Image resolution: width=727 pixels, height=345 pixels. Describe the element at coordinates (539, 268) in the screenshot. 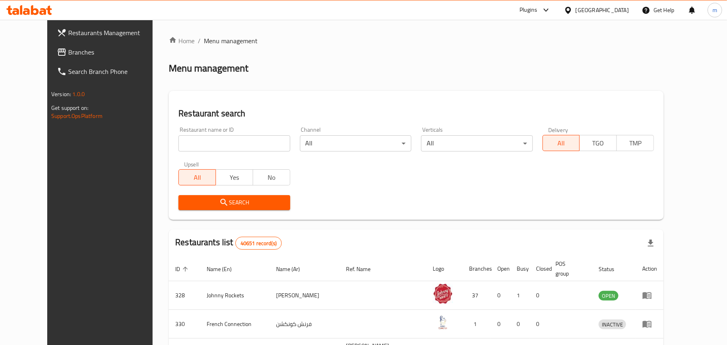

I see `th: Closed` at that location.